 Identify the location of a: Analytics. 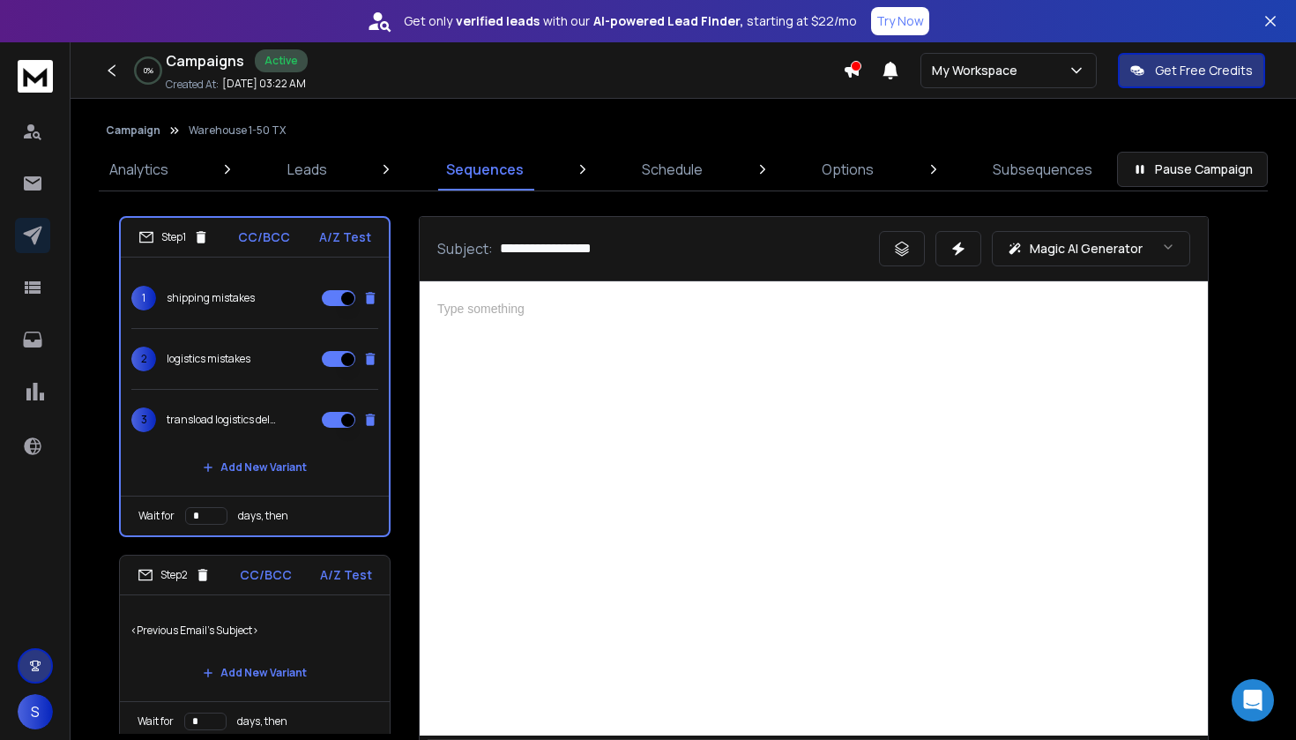
(138, 169).